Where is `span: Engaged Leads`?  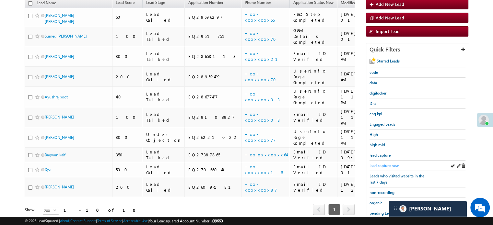
span: Engaged Leads is located at coordinates (382, 124).